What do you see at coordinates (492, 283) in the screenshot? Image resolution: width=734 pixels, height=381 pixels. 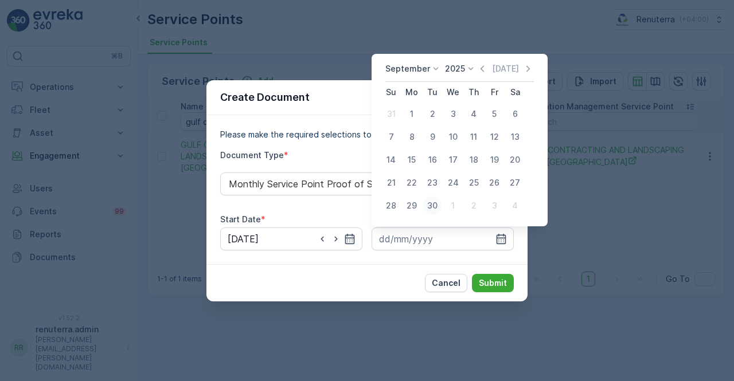 I see `button: Submit` at bounding box center [492, 283].